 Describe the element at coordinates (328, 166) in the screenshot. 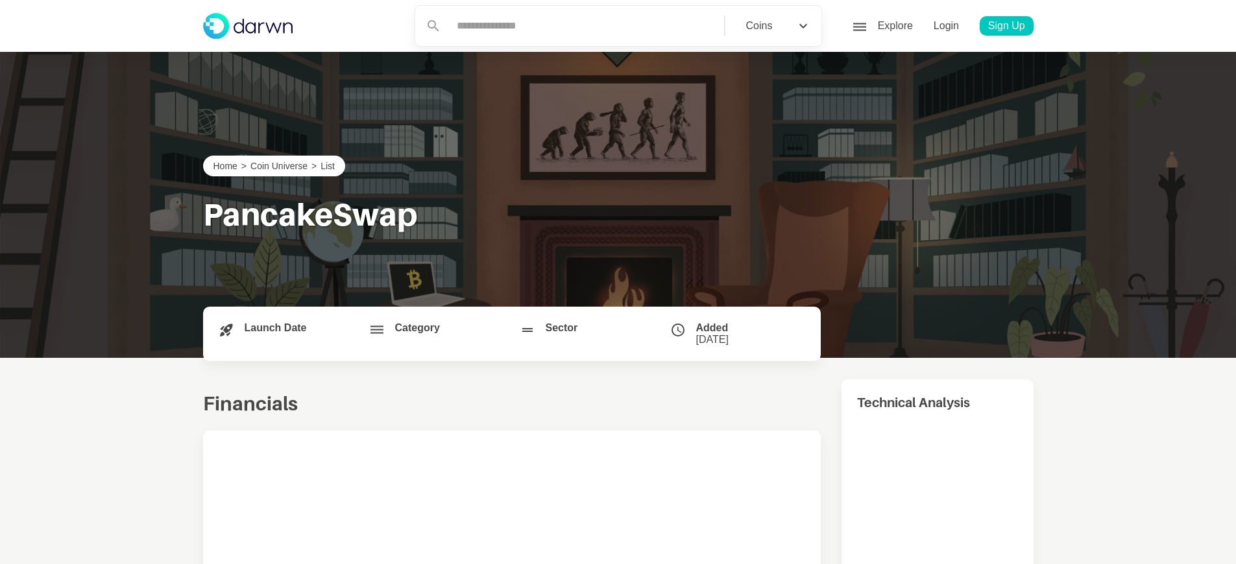

I see `p: List` at that location.